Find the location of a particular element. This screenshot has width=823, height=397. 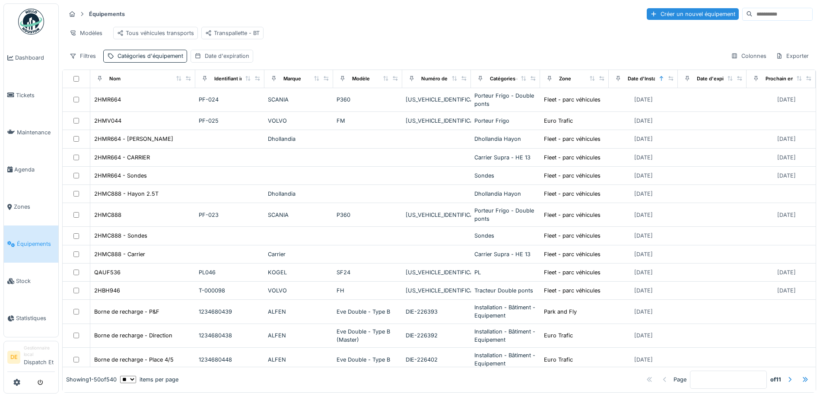

div: Marque is located at coordinates (292, 79).